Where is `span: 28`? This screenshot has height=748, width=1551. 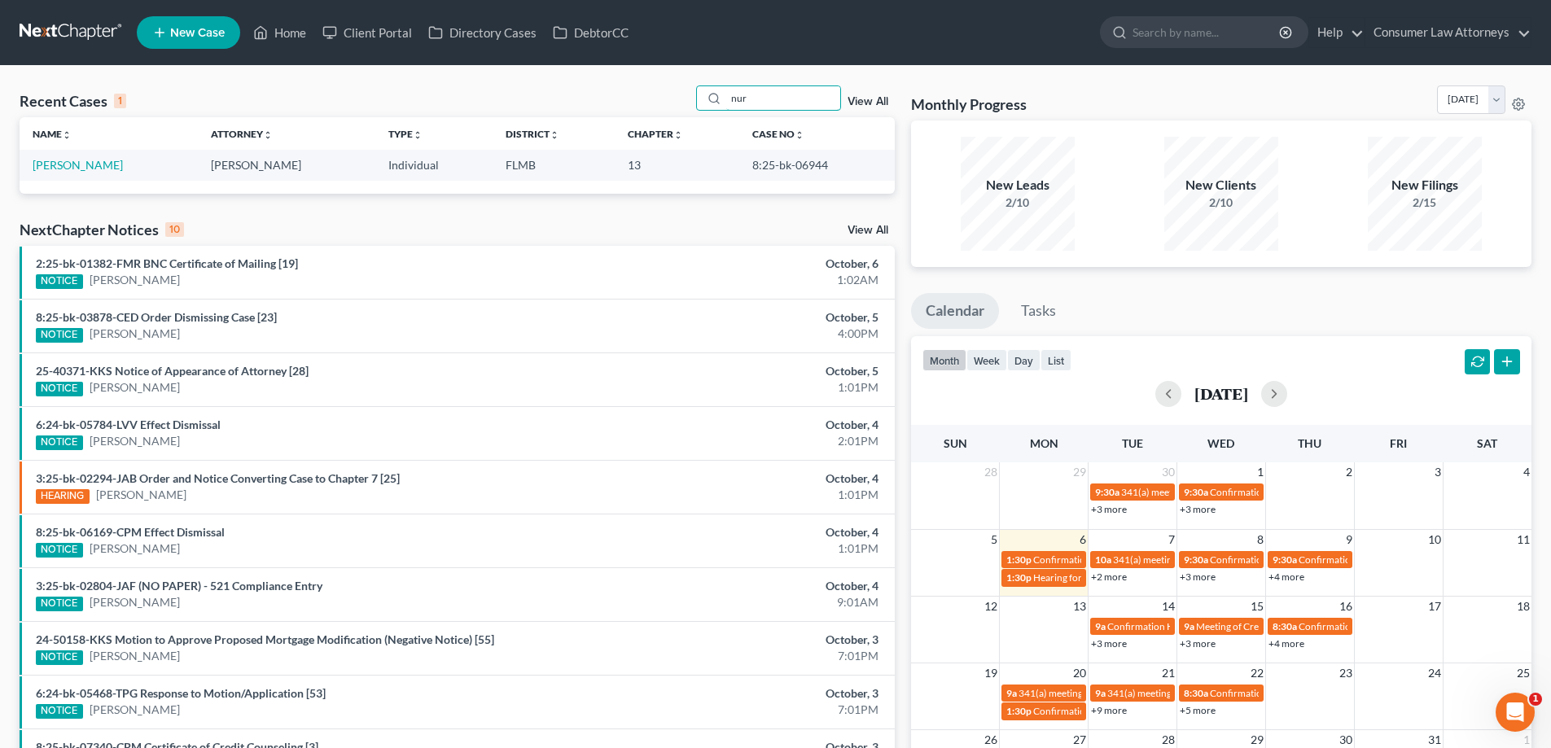 span: 28 is located at coordinates (991, 472).